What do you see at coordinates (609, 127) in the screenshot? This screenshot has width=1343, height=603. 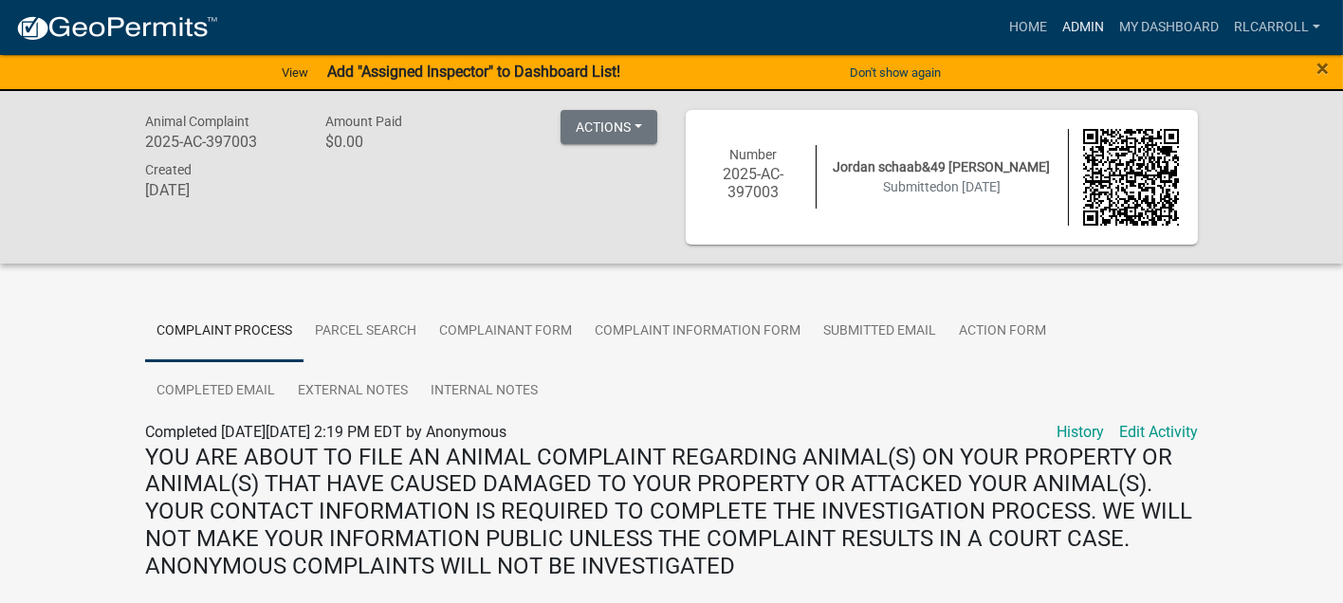 I see `button: Actions` at bounding box center [609, 127].